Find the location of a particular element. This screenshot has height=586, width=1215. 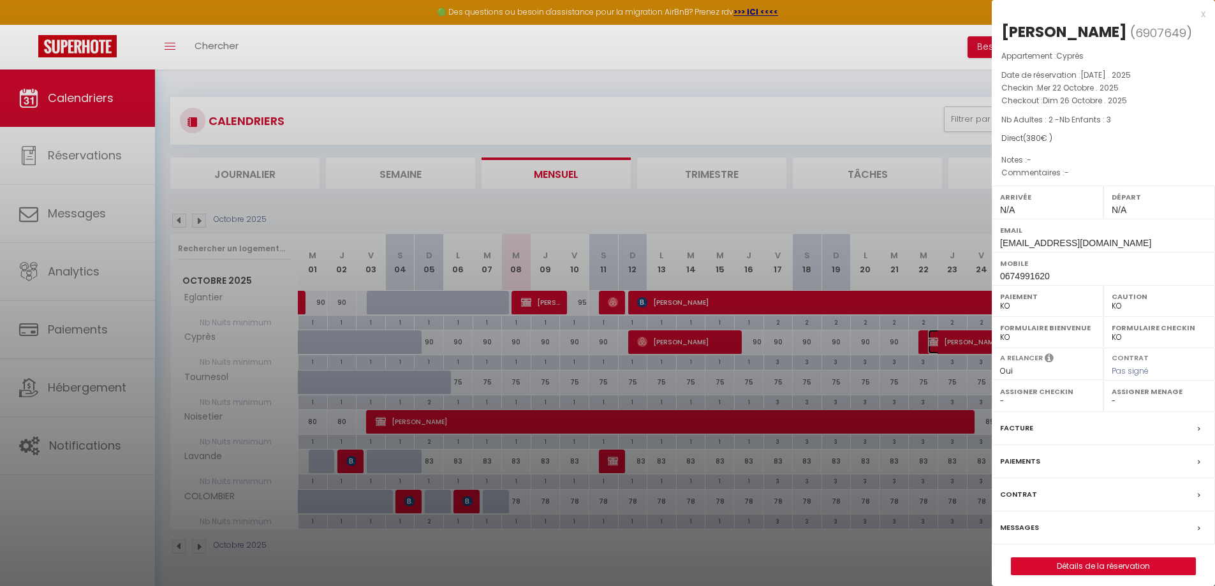

p: Appartement : is located at coordinates (1103, 56).